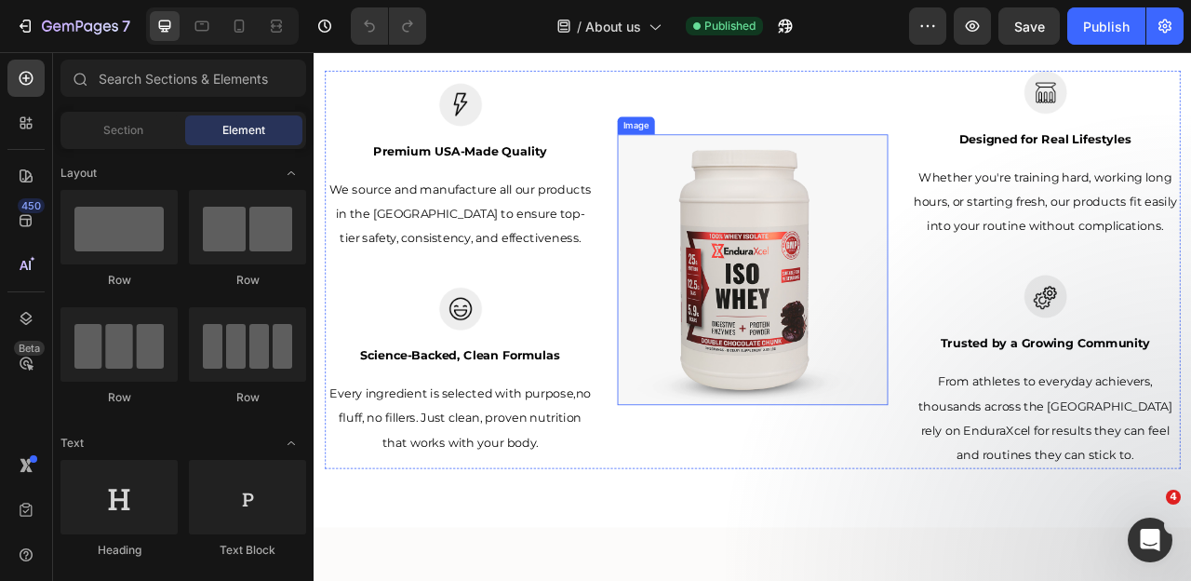  What do you see at coordinates (73, 26) in the screenshot?
I see `button: 7` at bounding box center [73, 26].